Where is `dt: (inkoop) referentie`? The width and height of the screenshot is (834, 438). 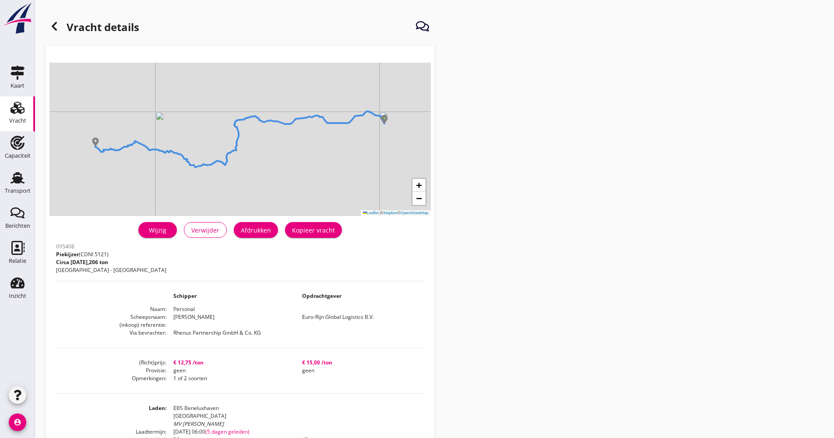 dt: (inkoop) referentie is located at coordinates (111, 325).